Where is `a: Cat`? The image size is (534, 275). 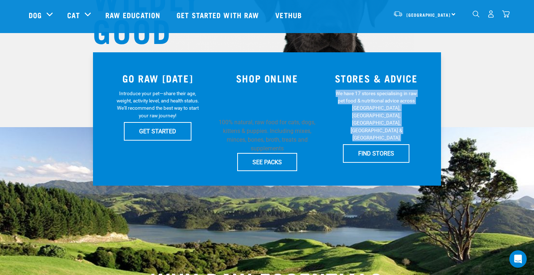
a: Cat is located at coordinates (73, 15).